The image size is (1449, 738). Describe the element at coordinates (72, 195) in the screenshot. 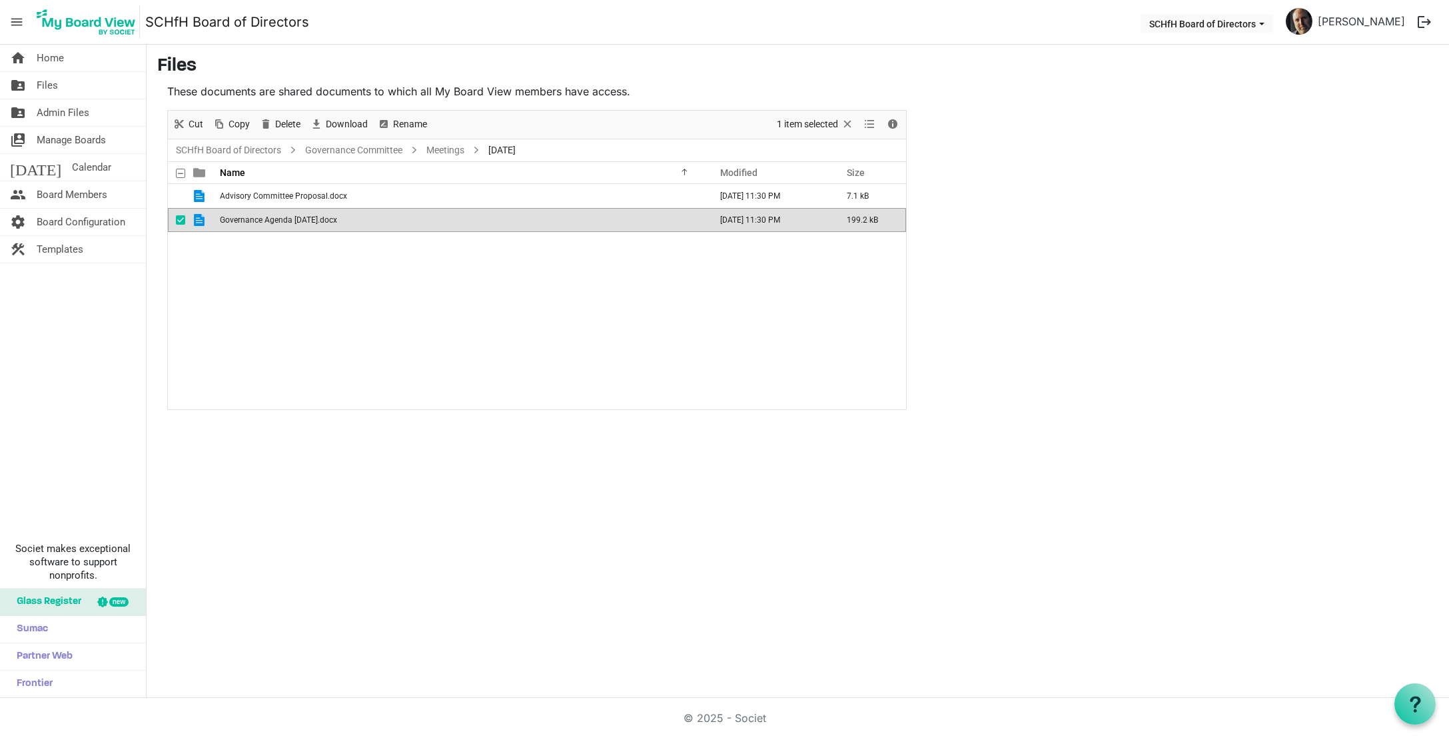

I see `span: Board Members` at that location.